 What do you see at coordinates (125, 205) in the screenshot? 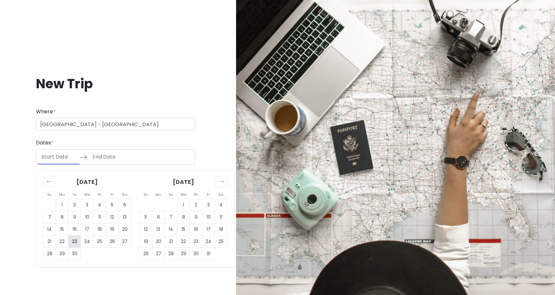
I see `td: Choose Saturday, September 6, 2025 as your check-in date. It’s available.` at bounding box center [125, 205].